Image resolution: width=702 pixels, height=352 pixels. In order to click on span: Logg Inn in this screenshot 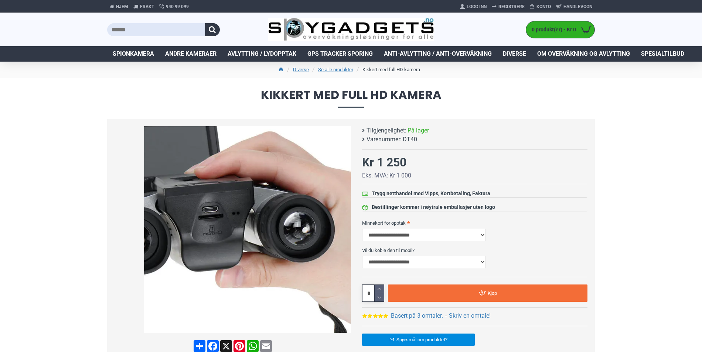, I will do `click(476, 7)`.